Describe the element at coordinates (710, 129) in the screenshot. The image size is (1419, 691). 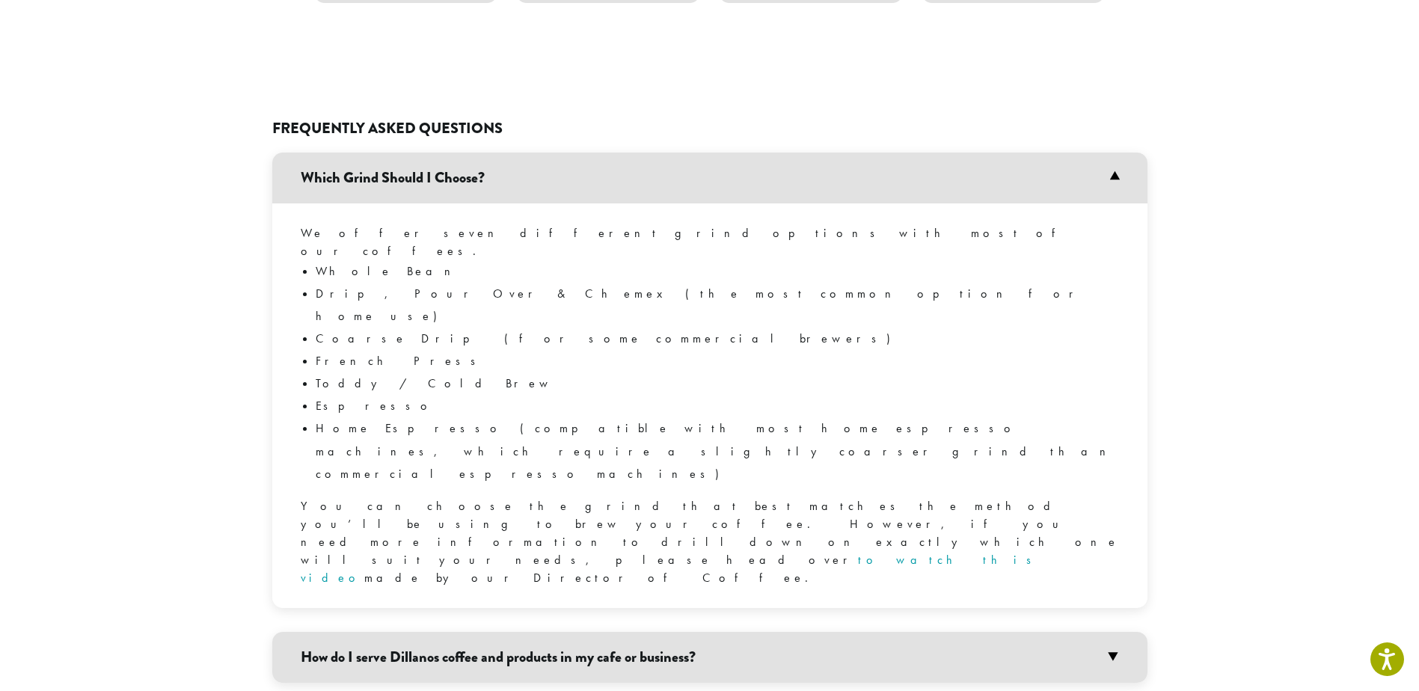
I see `h2: Frequently Asked Questions` at that location.